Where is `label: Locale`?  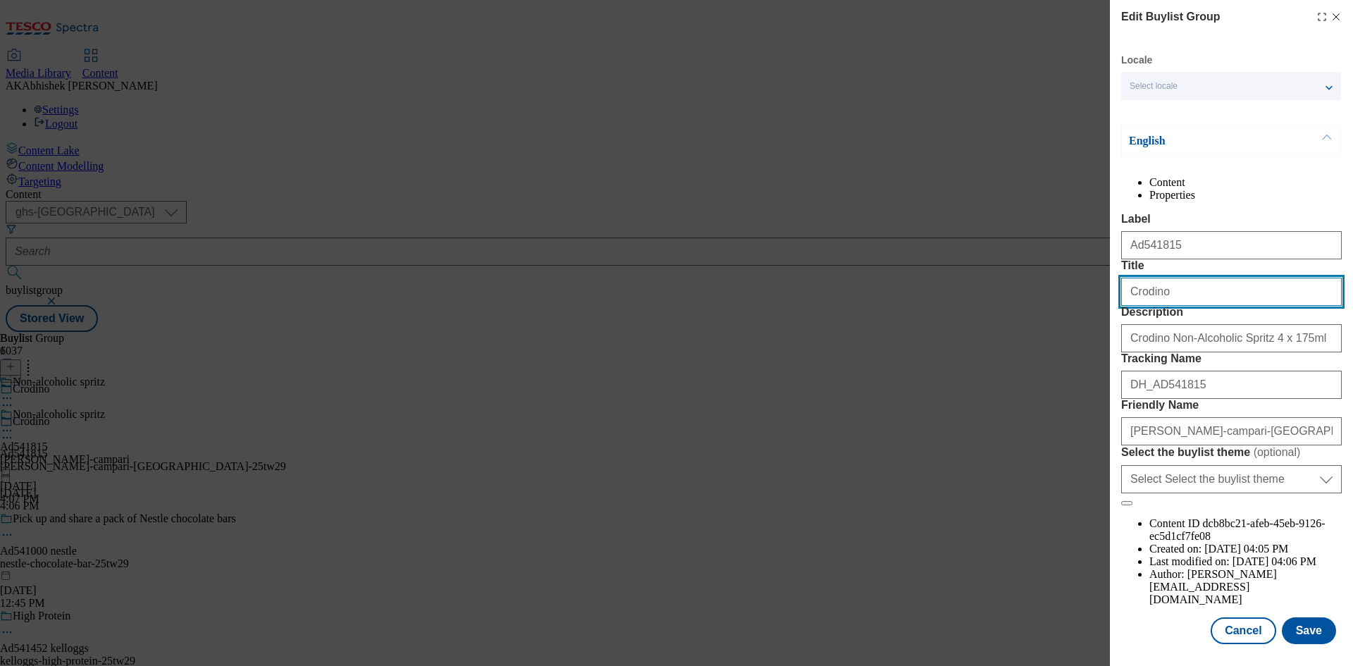
label: Locale is located at coordinates (1137, 60).